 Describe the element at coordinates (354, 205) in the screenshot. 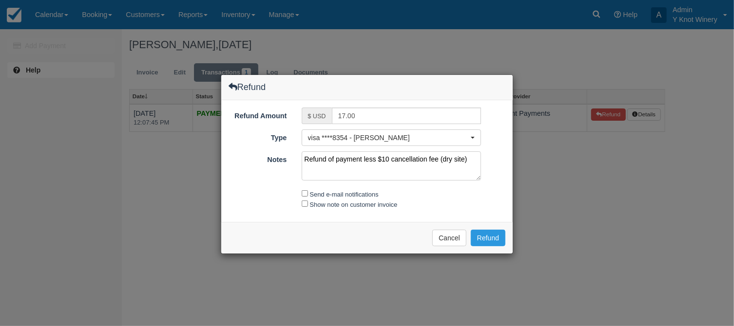

I see `label: Show note on customer invoice` at that location.